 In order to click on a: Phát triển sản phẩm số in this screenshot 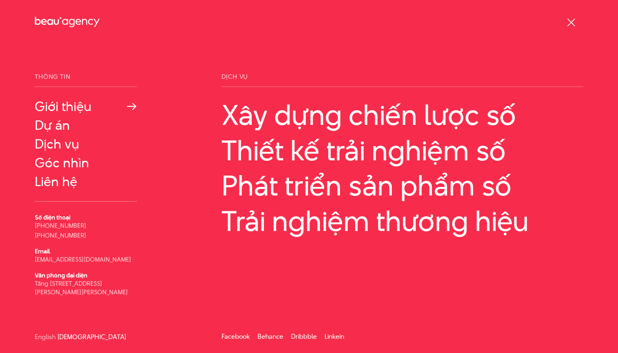, I will do `click(402, 185)`.